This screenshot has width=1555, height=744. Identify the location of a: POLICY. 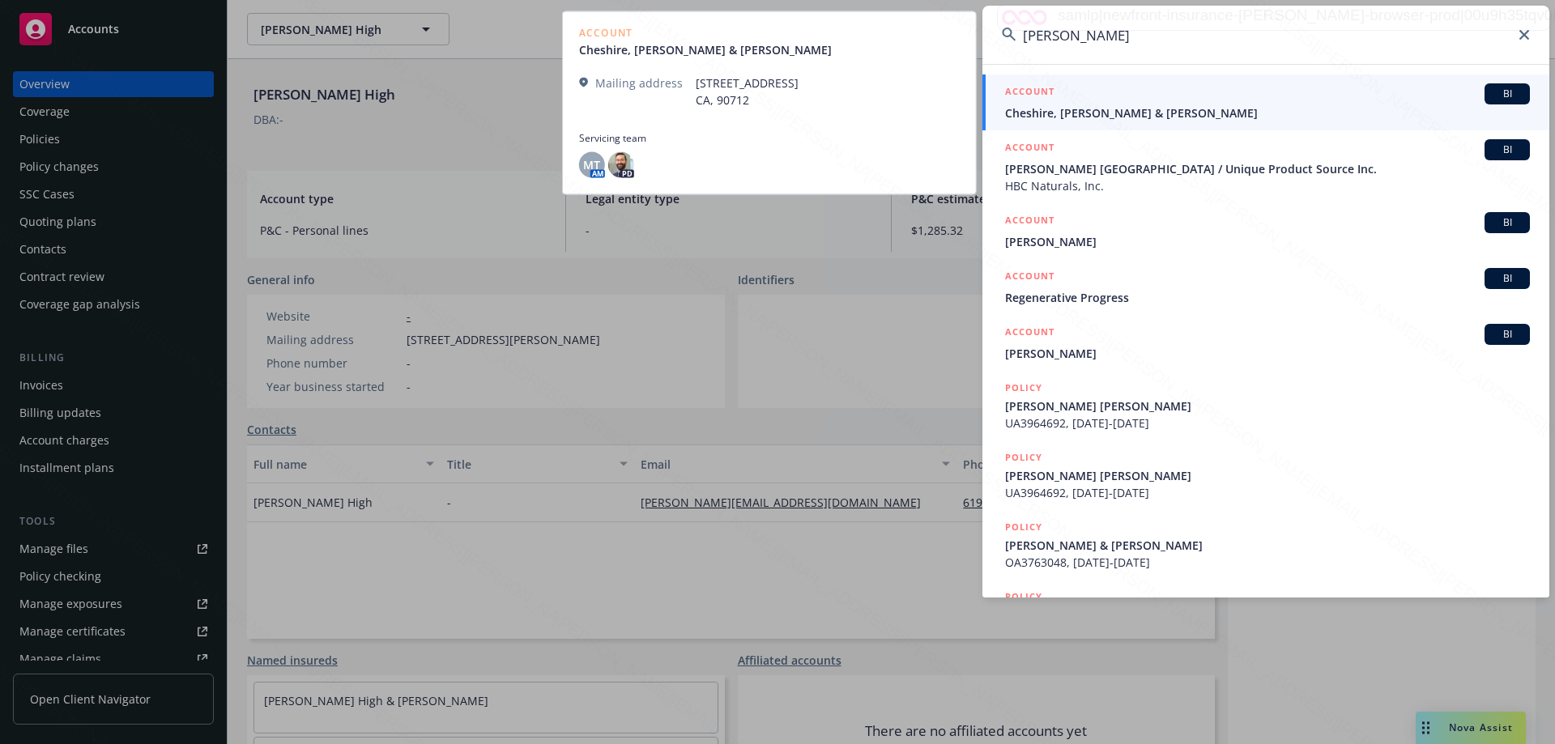
(1266, 615).